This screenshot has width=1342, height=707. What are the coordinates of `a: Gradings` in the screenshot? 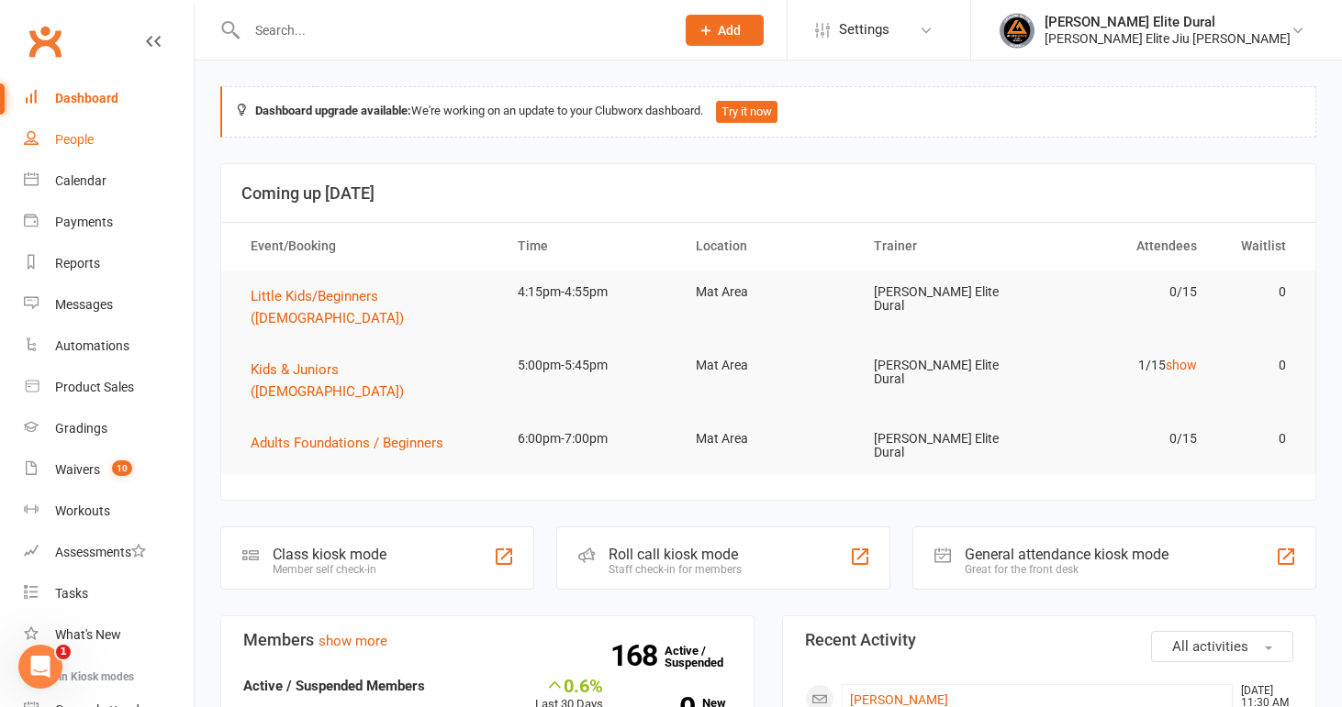 It's located at (108, 429).